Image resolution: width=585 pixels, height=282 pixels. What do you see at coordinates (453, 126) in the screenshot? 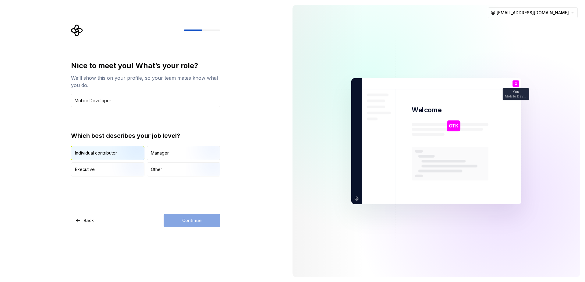
I see `p: OTK` at bounding box center [453, 126].